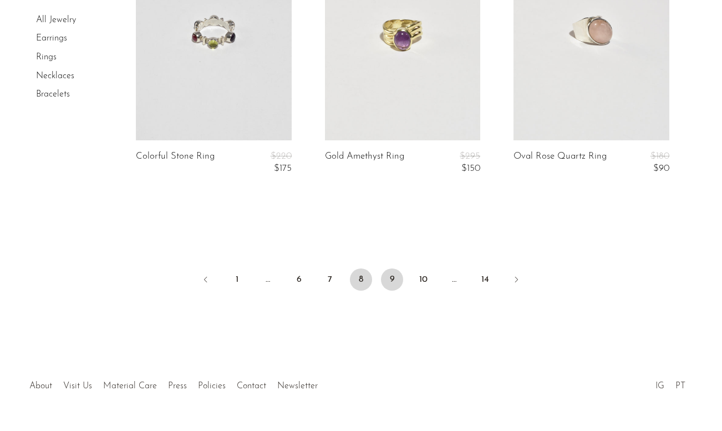 This screenshot has height=431, width=722. Describe the element at coordinates (516, 280) in the screenshot. I see `a: Next` at that location.